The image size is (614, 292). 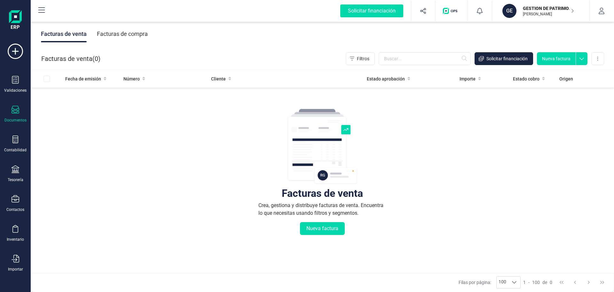 I want to click on img: Logo de OPS, so click(x=452, y=11).